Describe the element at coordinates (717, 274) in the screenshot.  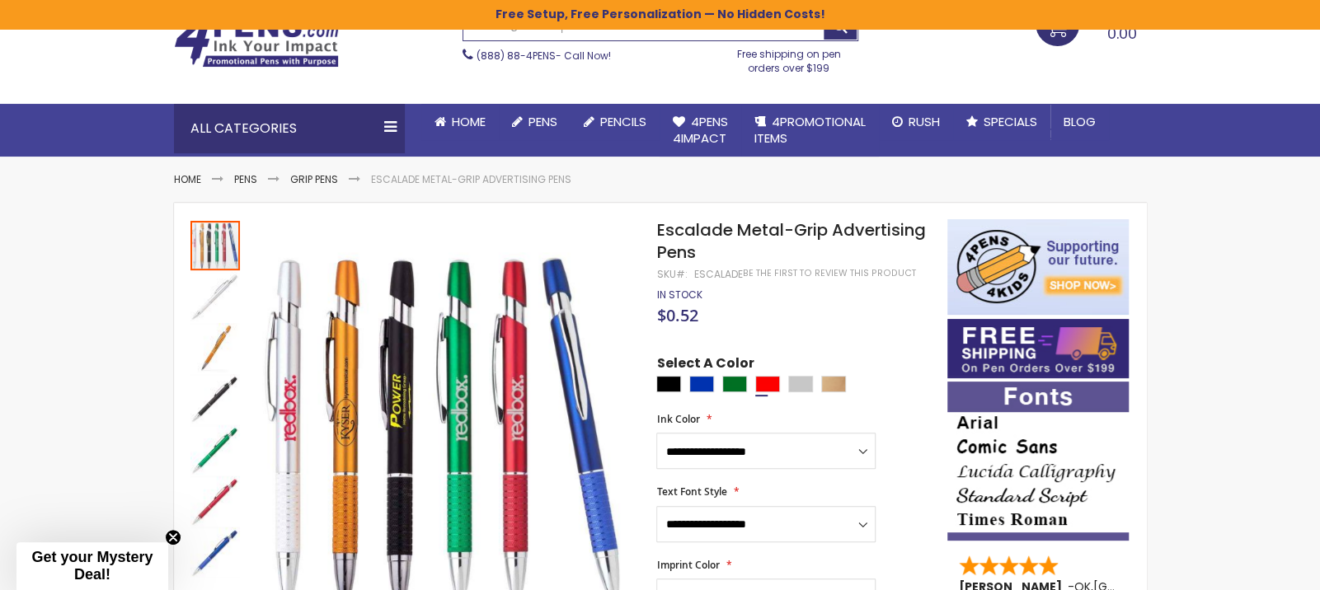
I see `div: Escalade` at that location.